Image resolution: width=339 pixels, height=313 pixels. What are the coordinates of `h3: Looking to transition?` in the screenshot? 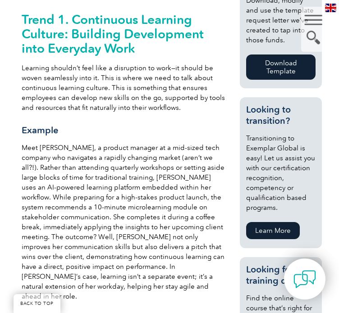 It's located at (281, 115).